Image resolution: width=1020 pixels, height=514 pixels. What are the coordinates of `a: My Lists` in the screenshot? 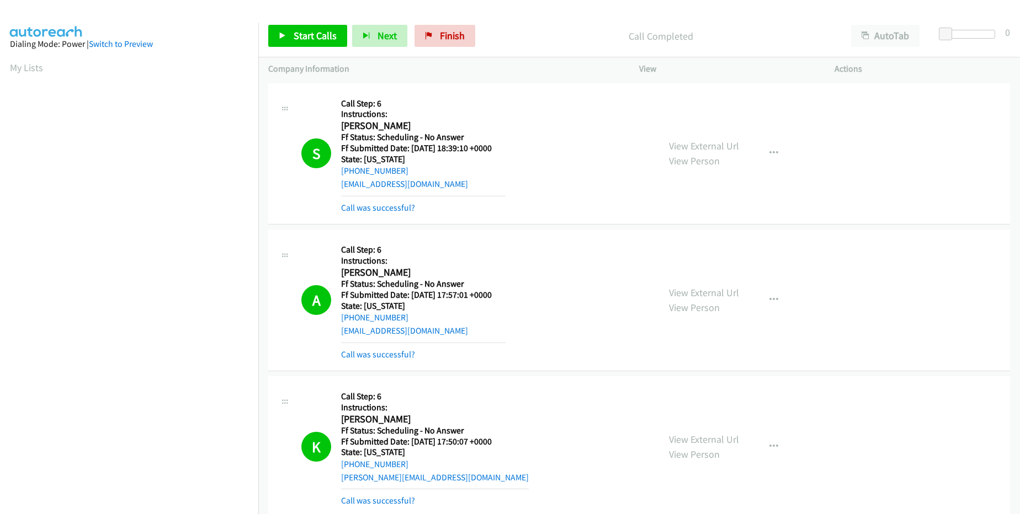 It's located at (26, 67).